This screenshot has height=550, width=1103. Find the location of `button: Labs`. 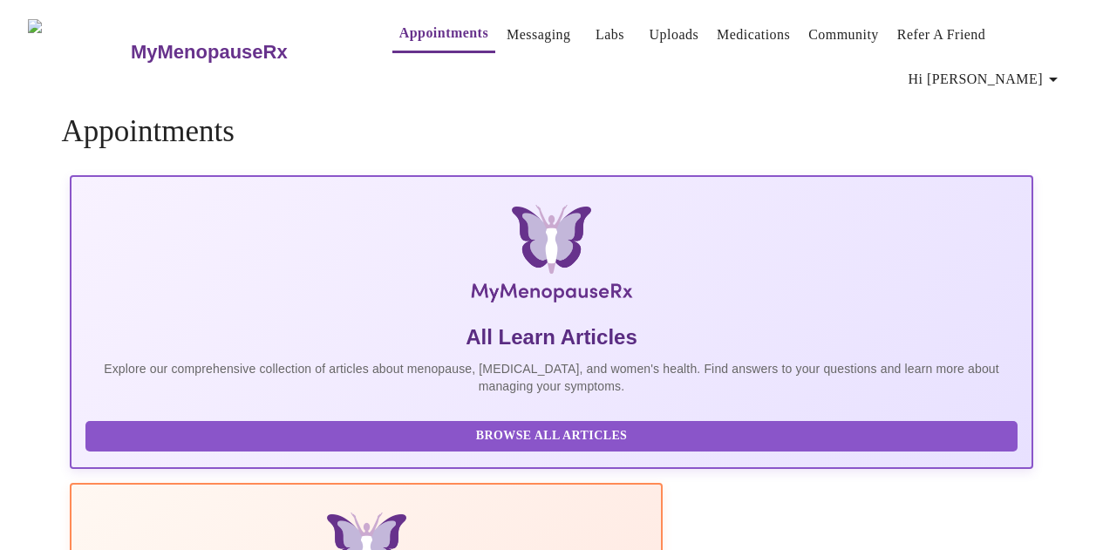

button: Labs is located at coordinates (610, 35).